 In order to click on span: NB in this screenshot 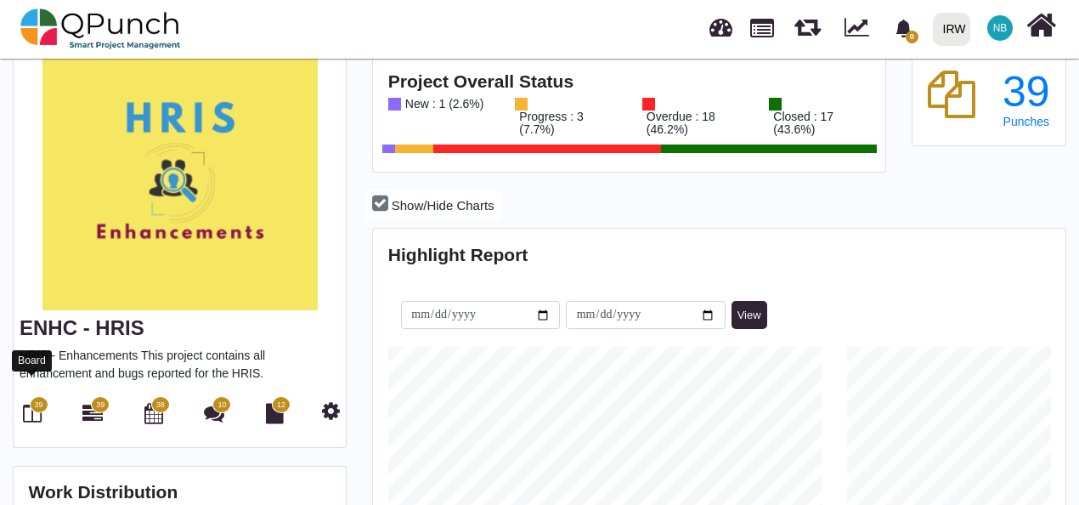, I will do `click(1000, 28)`.